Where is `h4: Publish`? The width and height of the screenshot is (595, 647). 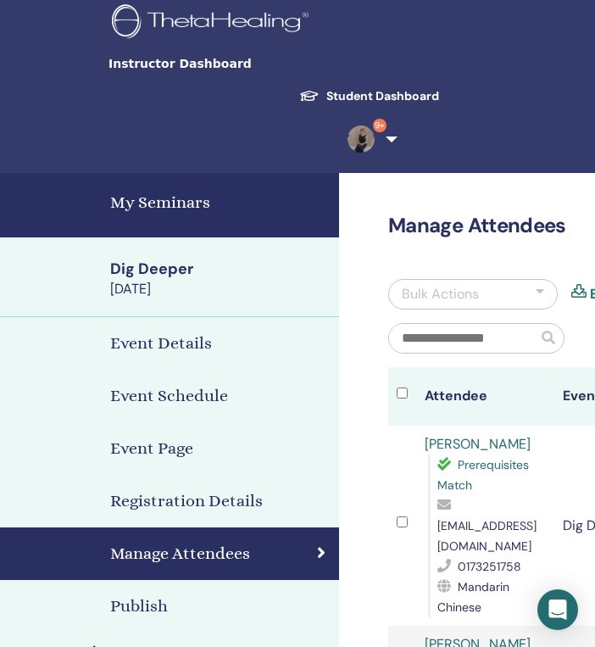
h4: Publish is located at coordinates (139, 606).